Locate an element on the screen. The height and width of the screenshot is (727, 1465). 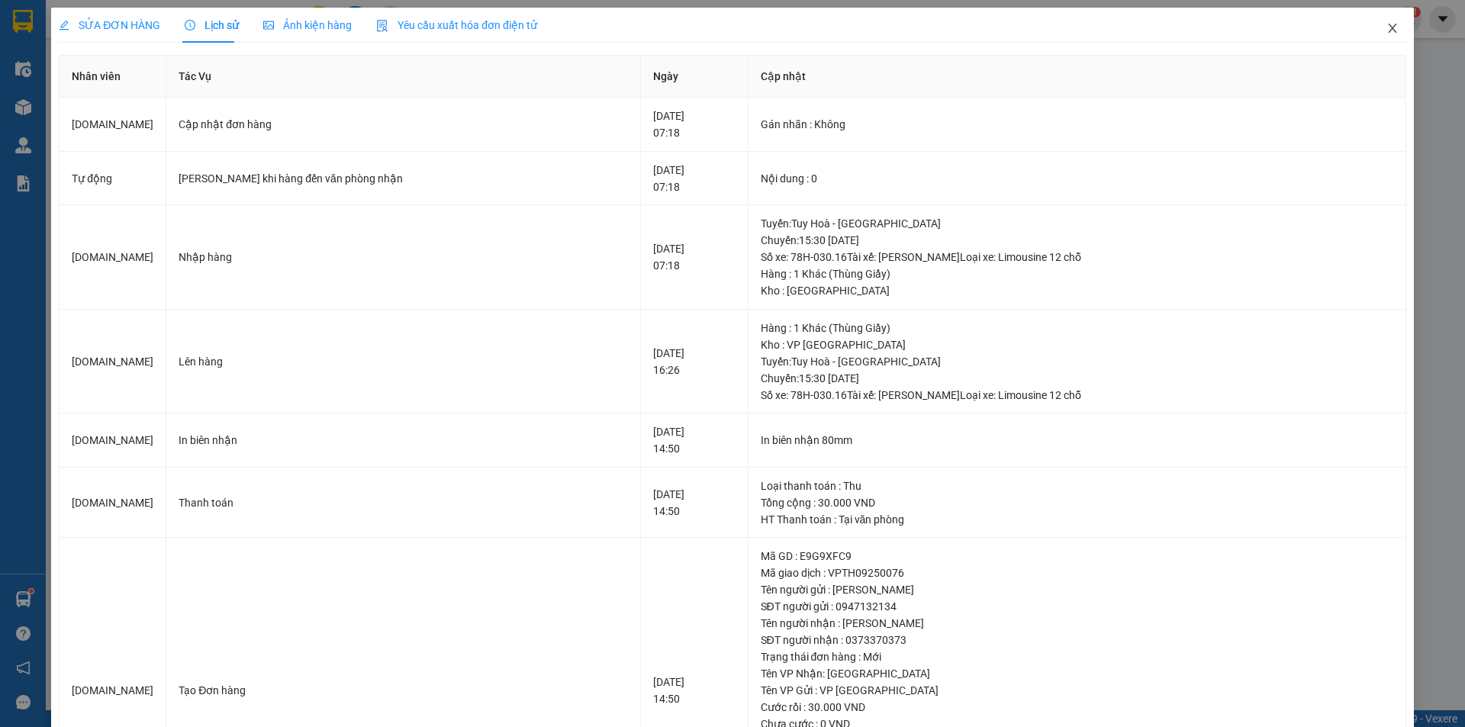
td: Tự động is located at coordinates (113, 179).